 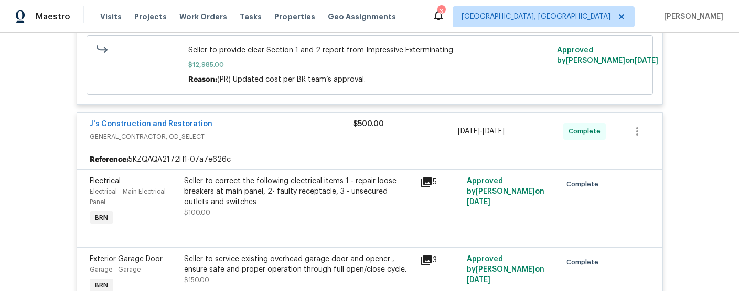 I want to click on span: Geo Assignments, so click(x=362, y=17).